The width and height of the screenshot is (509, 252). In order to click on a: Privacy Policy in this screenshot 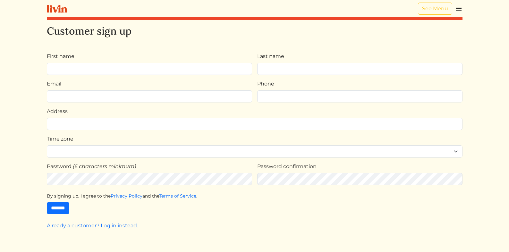, I will do `click(126, 196)`.